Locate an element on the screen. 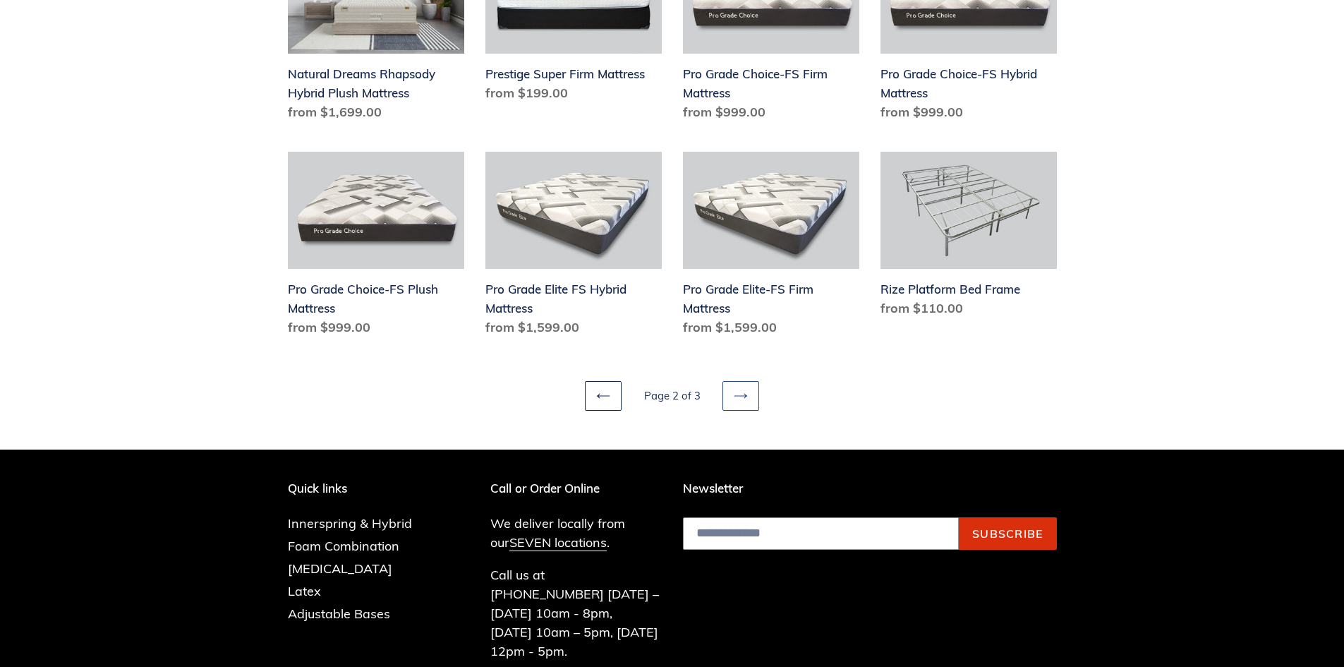 The width and height of the screenshot is (1344, 667). a: Innerspring & Hybrid is located at coordinates (350, 523).